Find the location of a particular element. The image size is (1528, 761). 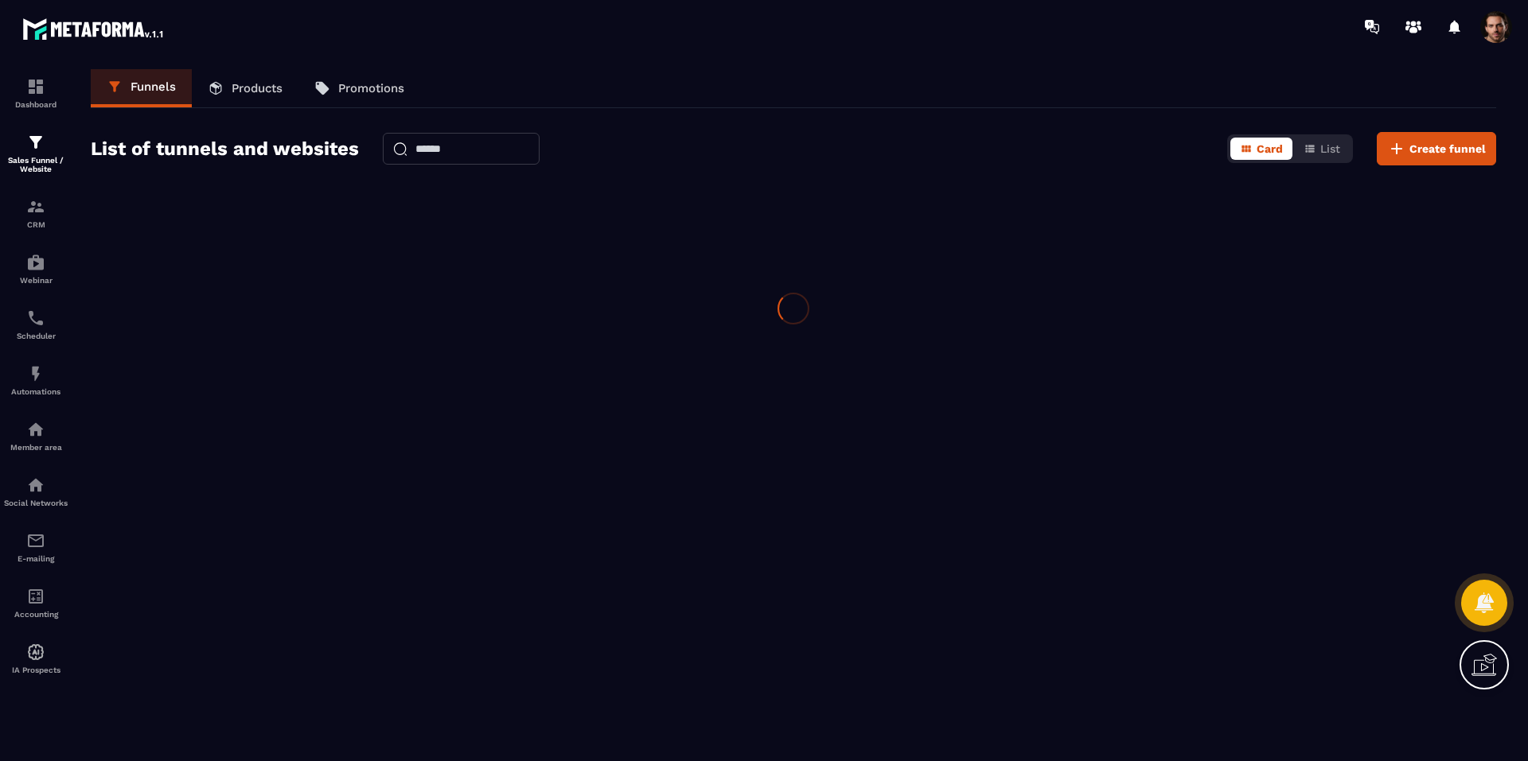

span: Card is located at coordinates (1269, 149).